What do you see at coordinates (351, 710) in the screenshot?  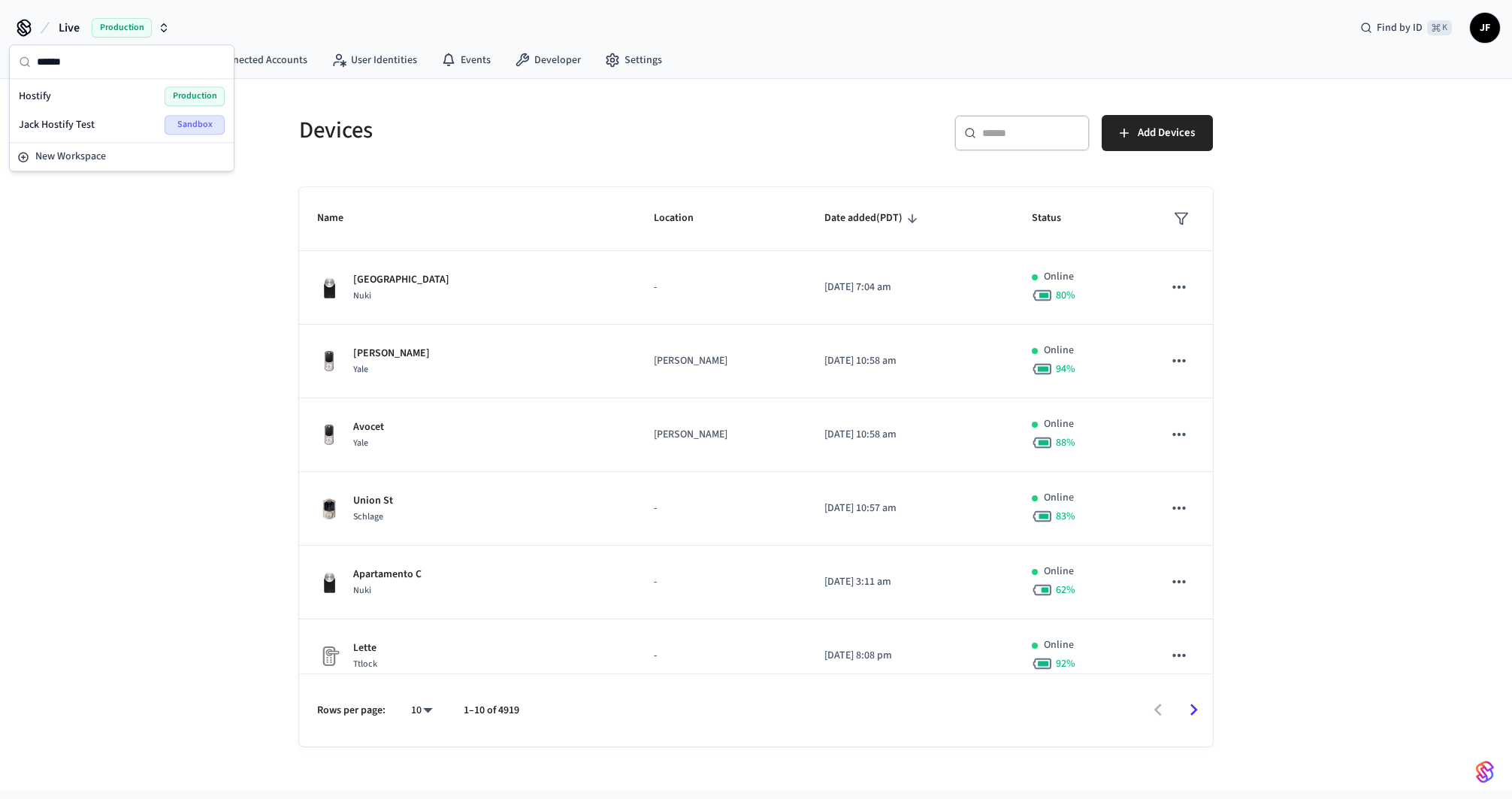 I see `p: Rows per page:` at bounding box center [351, 710].